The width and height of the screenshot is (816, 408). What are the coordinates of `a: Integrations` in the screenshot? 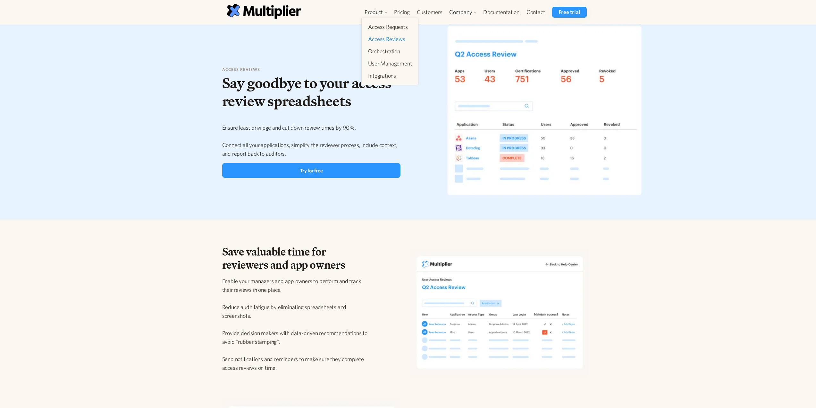 It's located at (390, 76).